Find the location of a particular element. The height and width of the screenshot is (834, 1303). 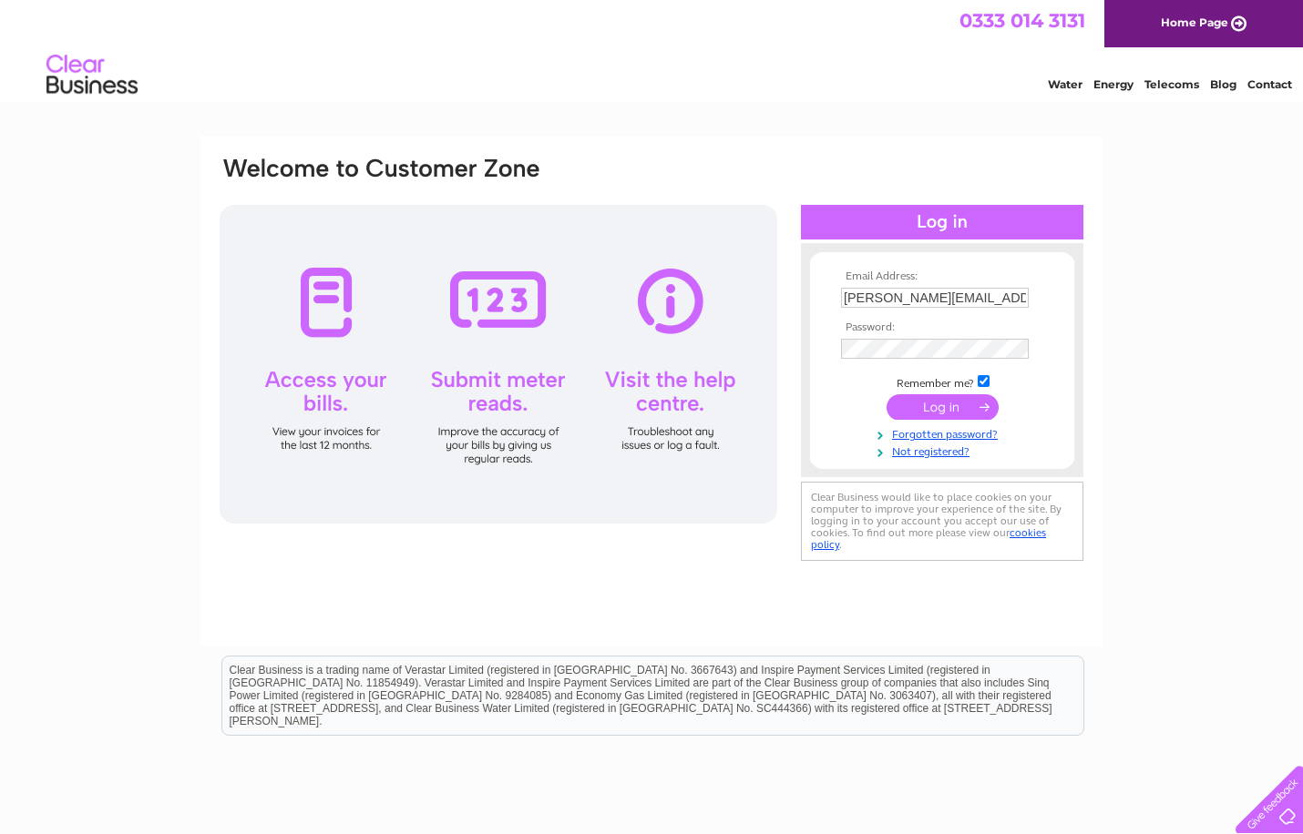

th: Password: is located at coordinates (942, 328).